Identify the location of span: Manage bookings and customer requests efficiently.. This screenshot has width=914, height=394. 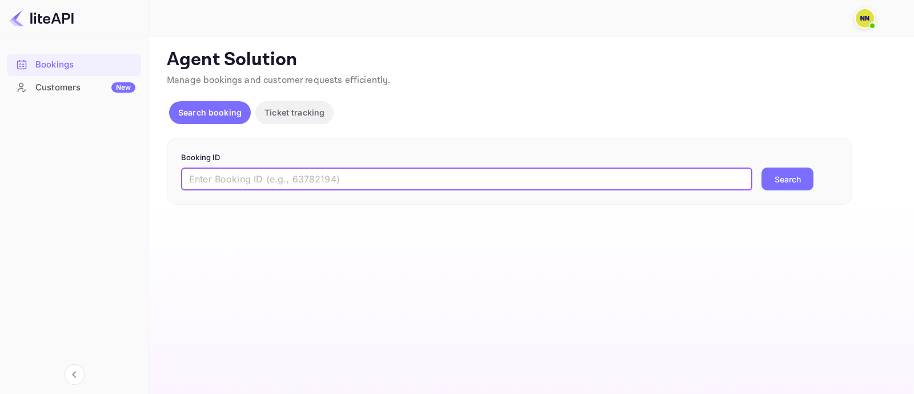
(279, 80).